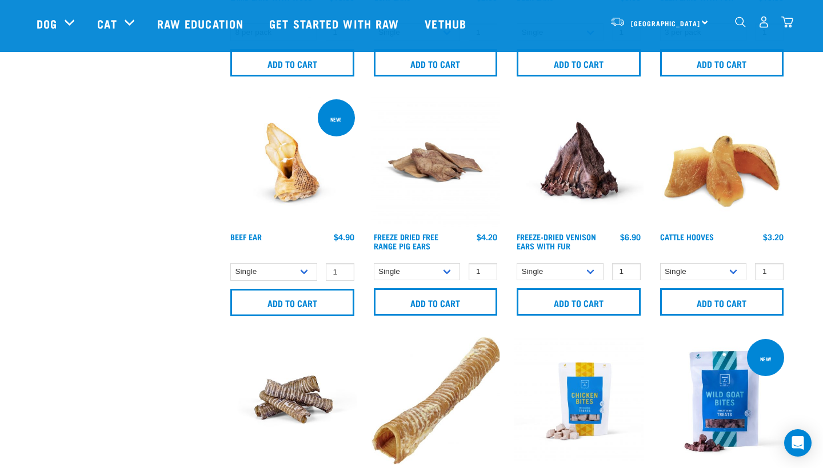 Image resolution: width=823 pixels, height=468 pixels. What do you see at coordinates (687, 236) in the screenshot?
I see `a: Cattle Hooves` at bounding box center [687, 236].